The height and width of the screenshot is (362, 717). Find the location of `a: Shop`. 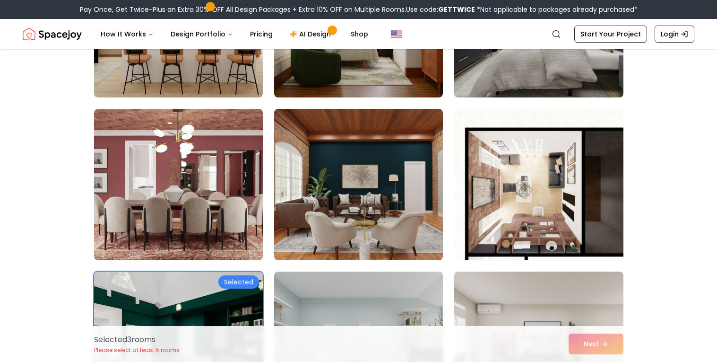

a: Shop is located at coordinates (359, 34).